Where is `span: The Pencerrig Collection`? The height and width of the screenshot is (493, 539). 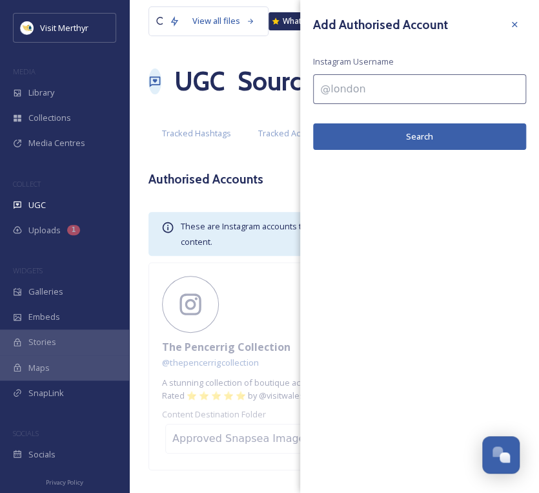 span: The Pencerrig Collection is located at coordinates (226, 347).